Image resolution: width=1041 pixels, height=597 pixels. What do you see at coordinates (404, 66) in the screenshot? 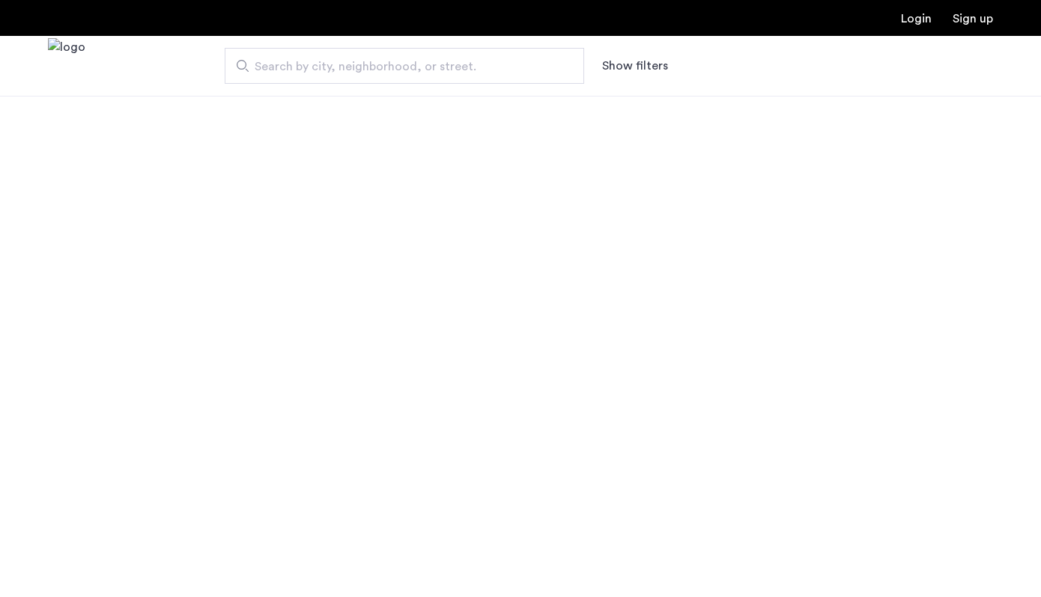
I see `input: Apartment Search` at bounding box center [404, 66].